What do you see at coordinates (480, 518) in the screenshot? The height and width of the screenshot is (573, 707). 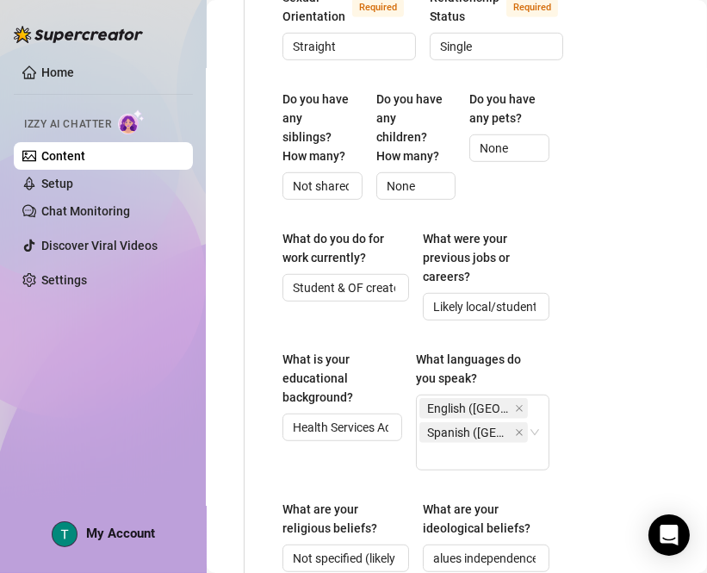 I see `div: What are your ideological beliefs?` at bounding box center [480, 518].